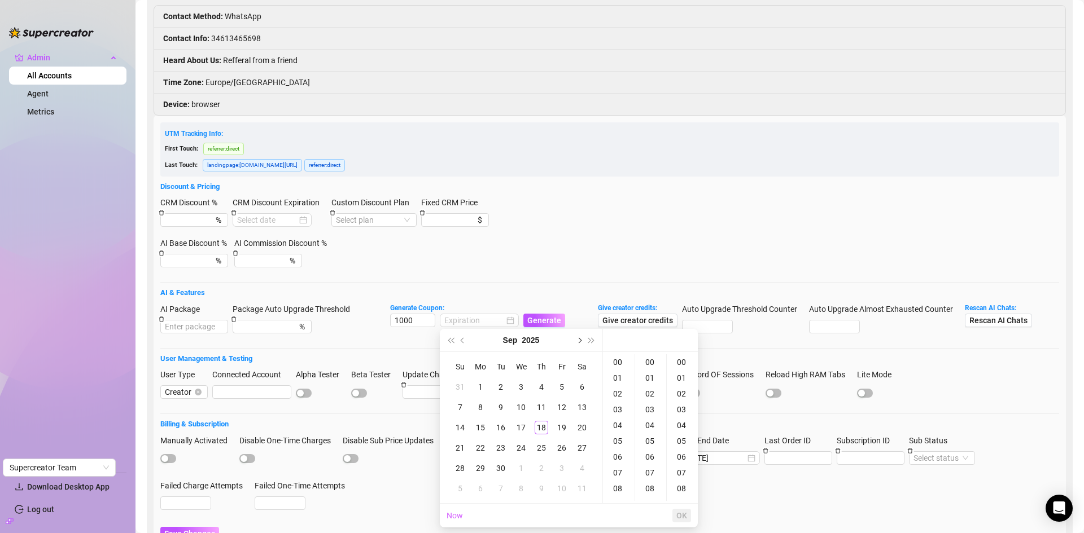 This screenshot has height=533, width=1084. What do you see at coordinates (541, 469) in the screenshot?
I see `td: 2025-10-02` at bounding box center [541, 469].